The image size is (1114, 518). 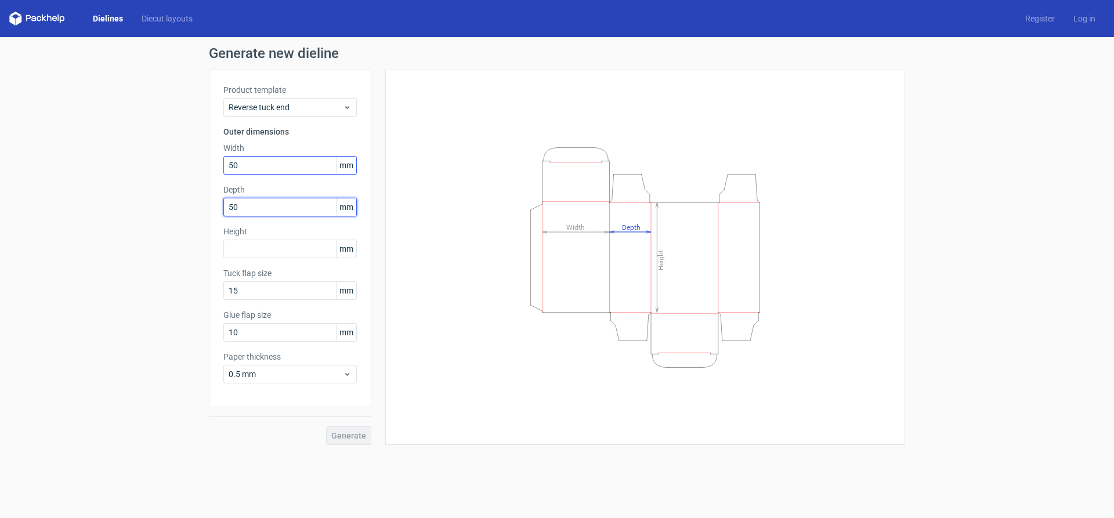 I want to click on span: 0.5 mm, so click(x=285, y=374).